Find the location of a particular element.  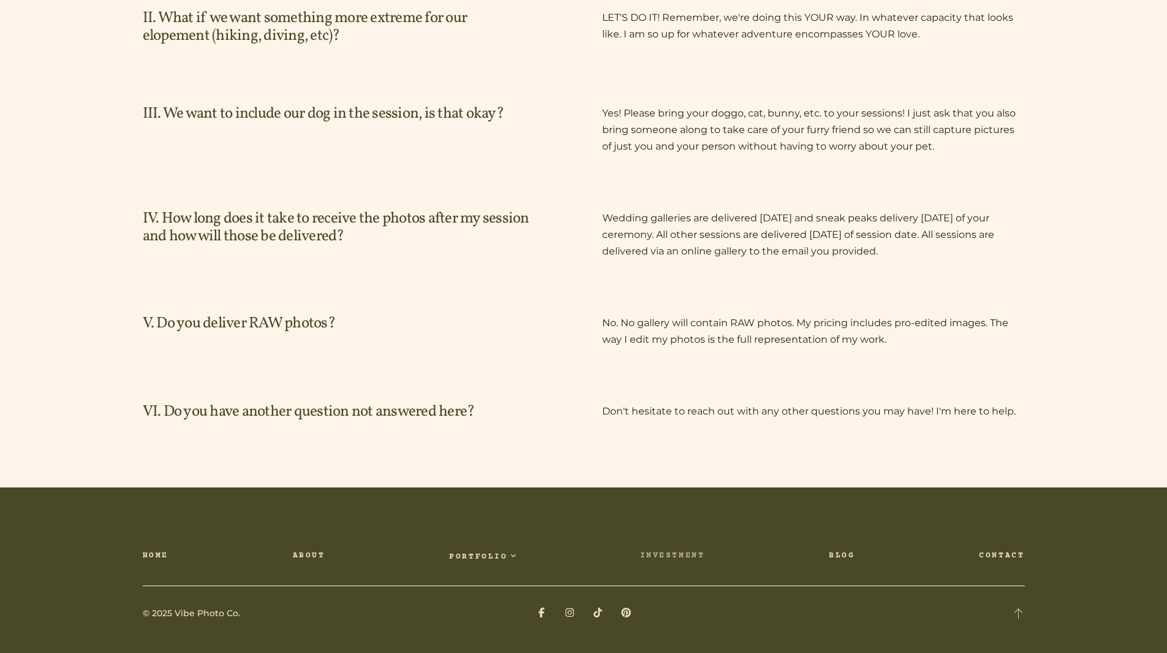

h3: V. Do you deliver RAW photos? is located at coordinates (339, 323).